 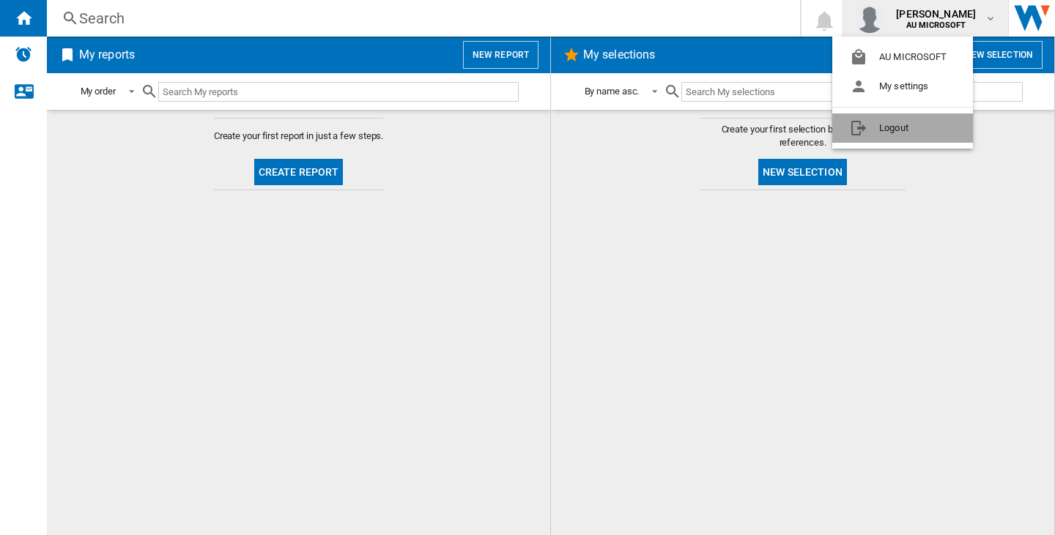 What do you see at coordinates (902, 86) in the screenshot?
I see `md-menu-item: My settings` at bounding box center [902, 86].